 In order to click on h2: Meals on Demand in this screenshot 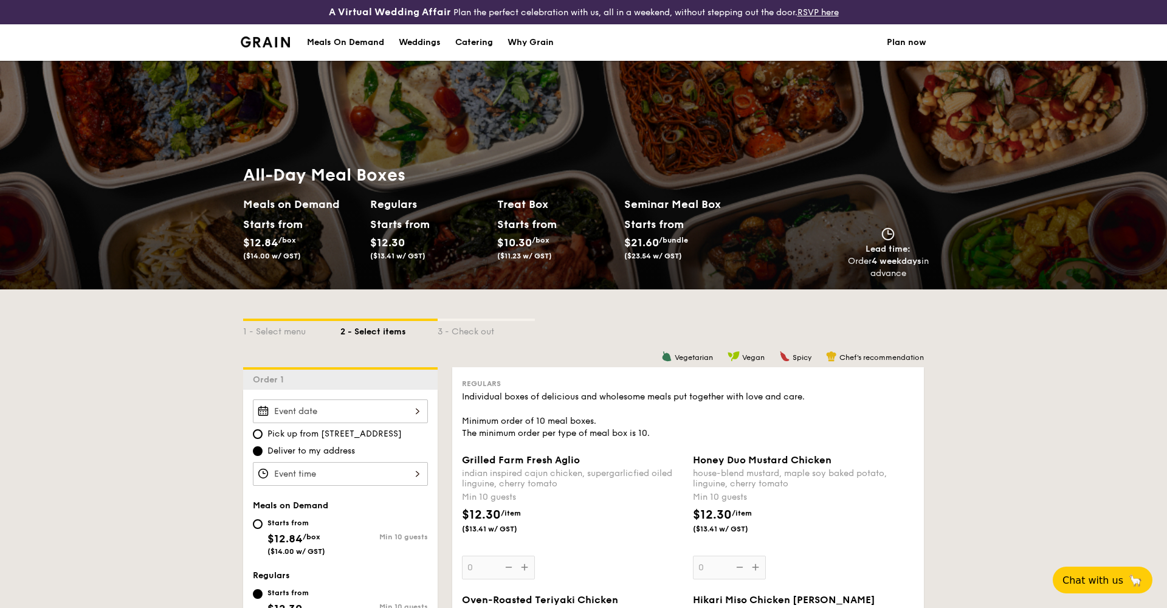, I will do `click(301, 204)`.